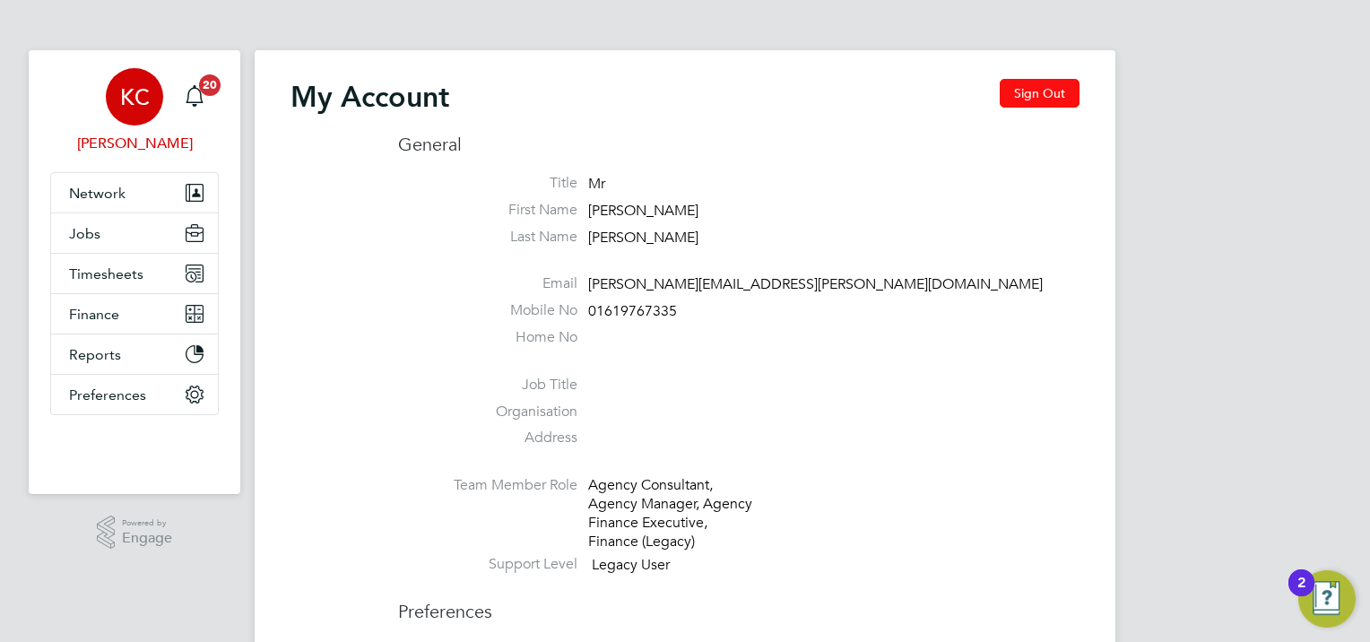 The image size is (1370, 642). What do you see at coordinates (108, 394) in the screenshot?
I see `span: Preferences` at bounding box center [108, 394].